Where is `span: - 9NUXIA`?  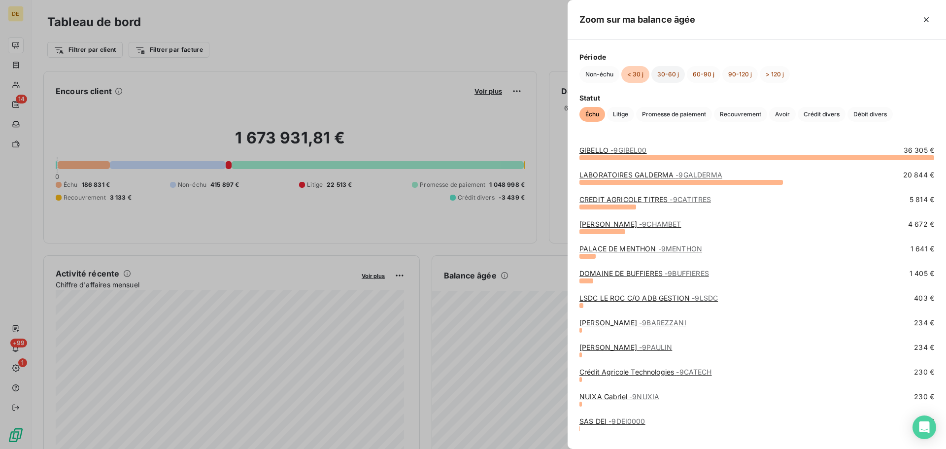 span: - 9NUXIA is located at coordinates (644, 396).